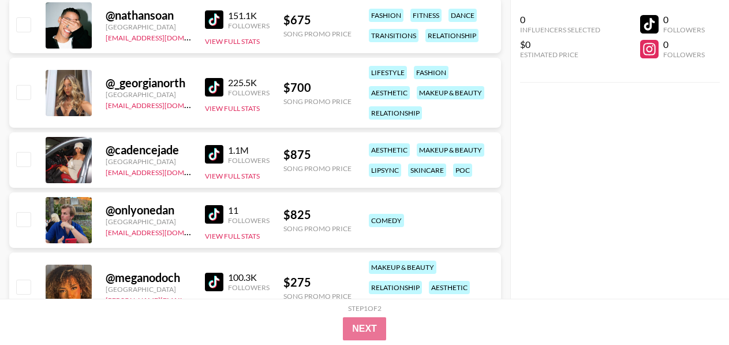 This screenshot has width=729, height=345. I want to click on div: @ _georgianorth, so click(148, 83).